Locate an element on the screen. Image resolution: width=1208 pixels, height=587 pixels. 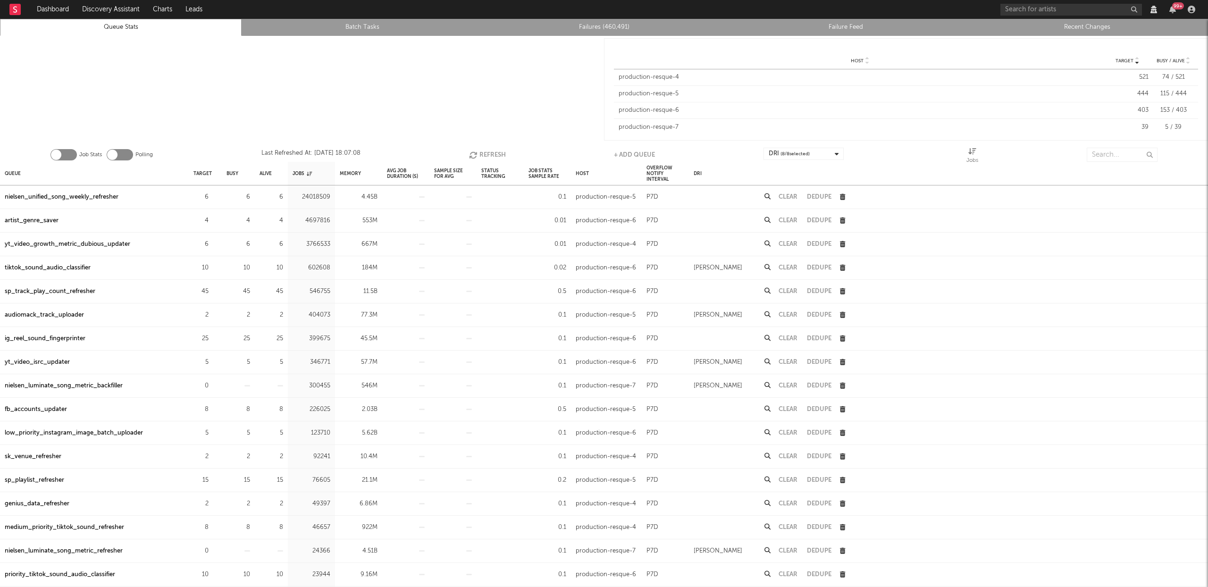
div: 521 is located at coordinates (1128, 77).